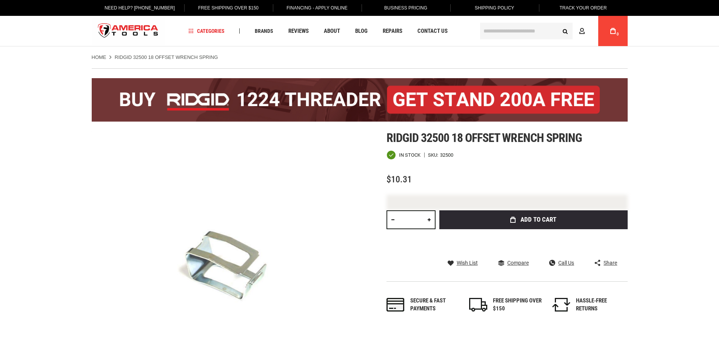 Image resolution: width=719 pixels, height=344 pixels. What do you see at coordinates (409, 155) in the screenshot?
I see `span: In stock` at bounding box center [409, 155].